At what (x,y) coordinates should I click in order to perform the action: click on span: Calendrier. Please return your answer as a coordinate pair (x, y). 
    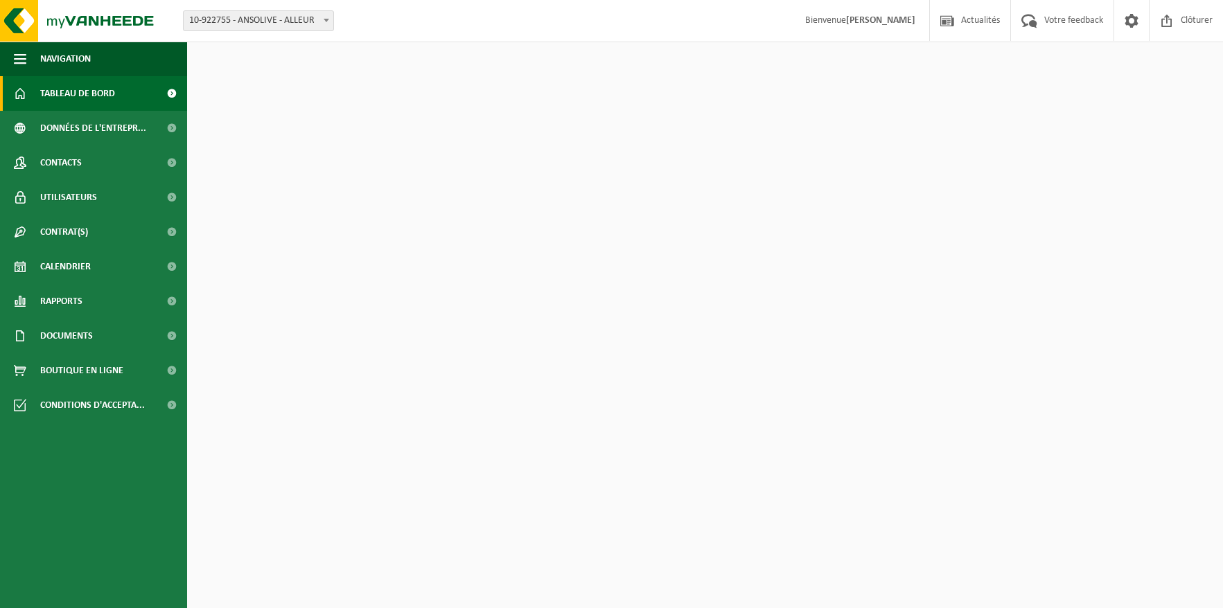
    Looking at the image, I should click on (65, 267).